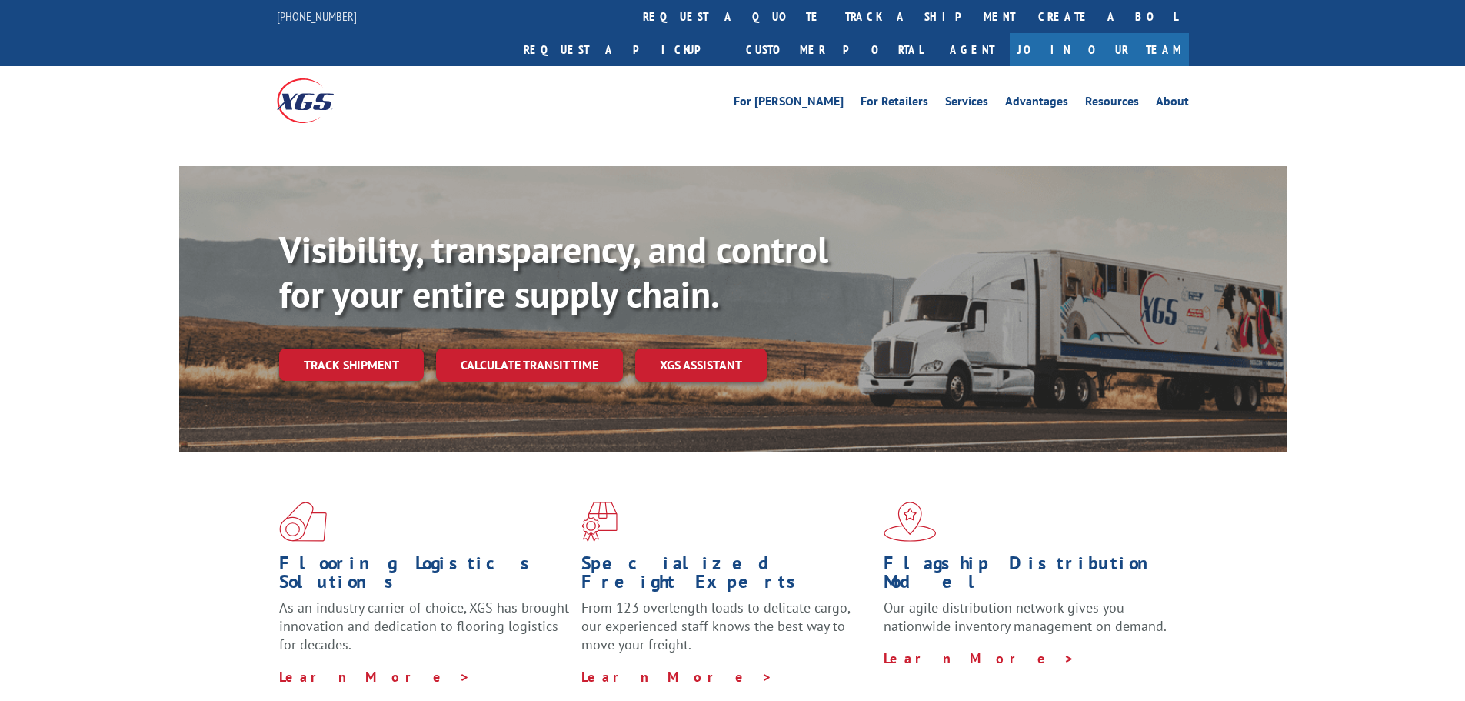  Describe the element at coordinates (1037, 104) in the screenshot. I see `a: Advantages` at that location.